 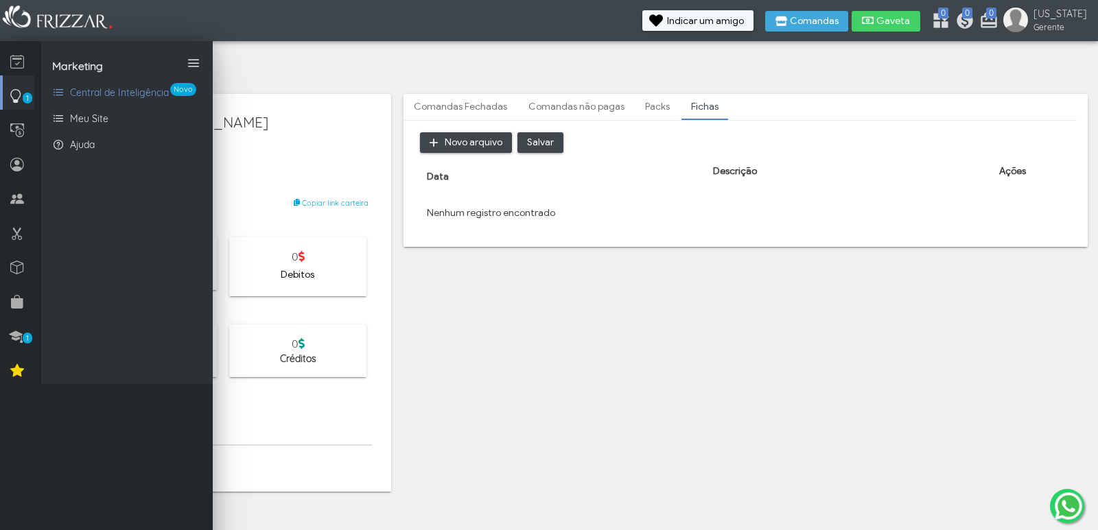 I want to click on span: Gerente, so click(x=1060, y=27).